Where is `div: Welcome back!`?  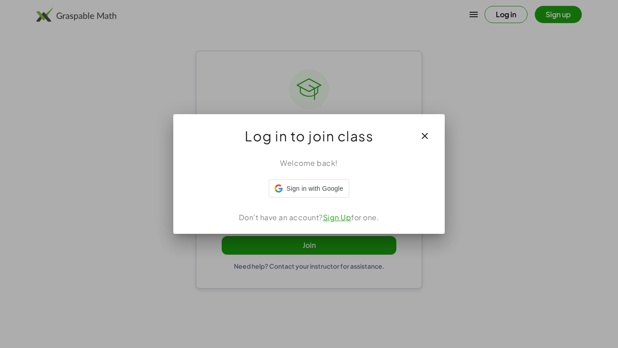
div: Welcome back! is located at coordinates (309, 163).